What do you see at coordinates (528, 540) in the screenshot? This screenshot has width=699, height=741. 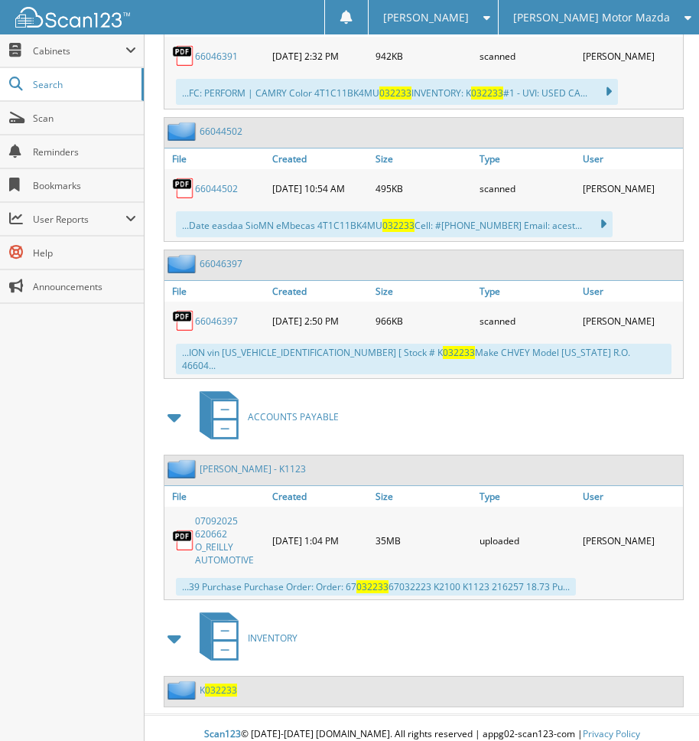 I see `div: uploaded` at bounding box center [528, 540].